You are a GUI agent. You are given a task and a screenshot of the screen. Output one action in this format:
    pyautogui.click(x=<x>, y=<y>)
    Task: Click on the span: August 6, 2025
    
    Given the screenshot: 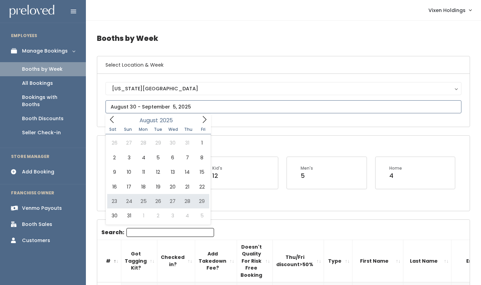 What is the action you would take?
    pyautogui.click(x=173, y=158)
    